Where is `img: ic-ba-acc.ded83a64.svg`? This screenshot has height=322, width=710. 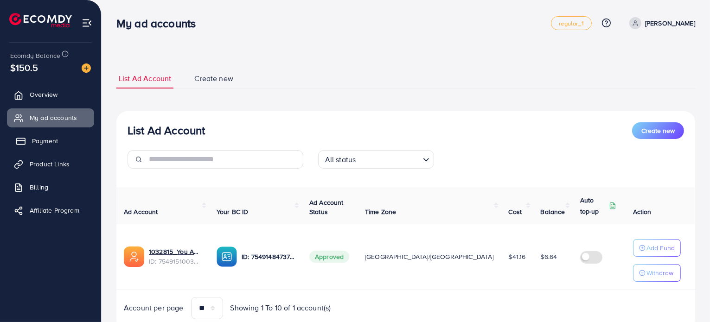 img: ic-ba-acc.ded83a64.svg is located at coordinates (227, 257).